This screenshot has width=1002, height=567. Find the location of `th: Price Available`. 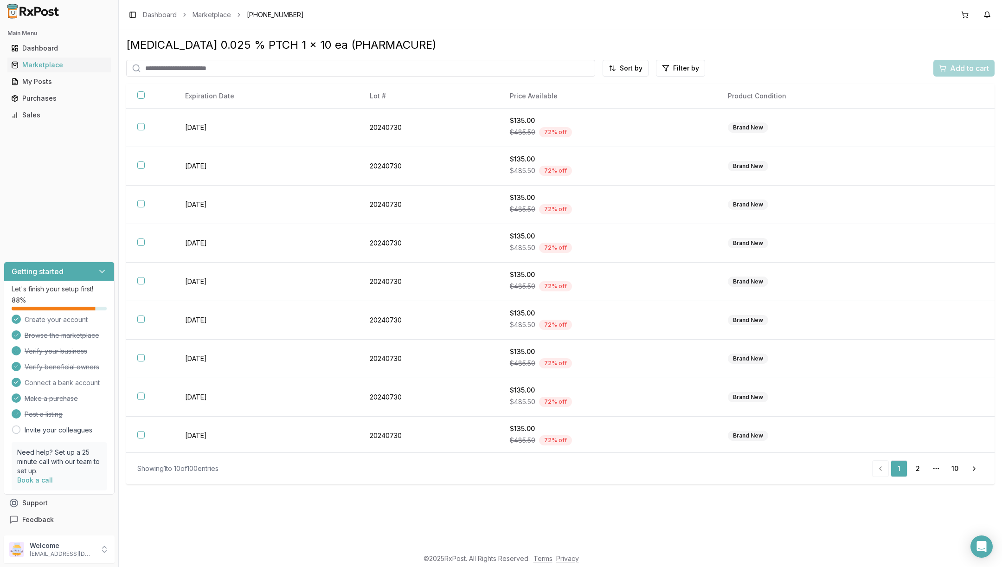

th: Price Available is located at coordinates (608, 96).